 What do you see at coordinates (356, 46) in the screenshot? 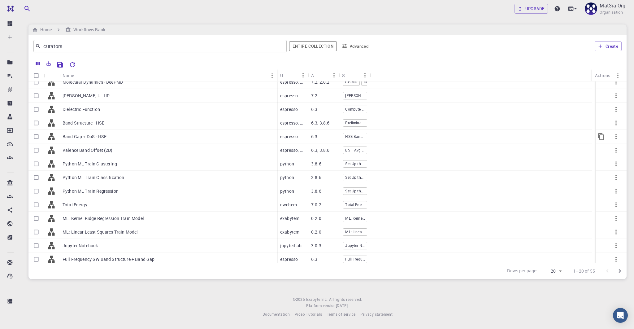
I see `button: Advanced` at bounding box center [356, 46].